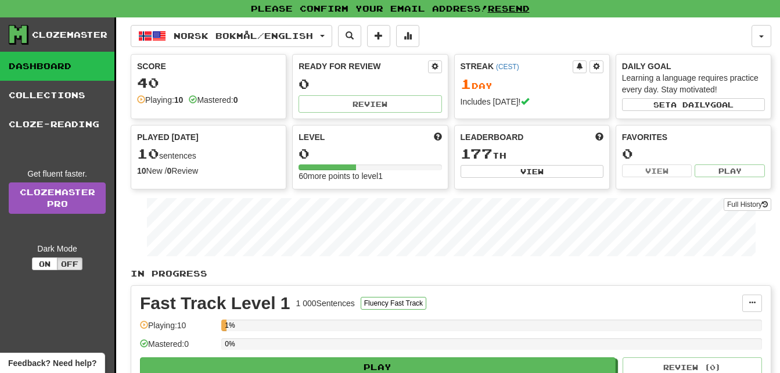 This screenshot has height=373, width=780. What do you see at coordinates (243, 35) in the screenshot?
I see `span: Norsk bokmål / English` at bounding box center [243, 35].